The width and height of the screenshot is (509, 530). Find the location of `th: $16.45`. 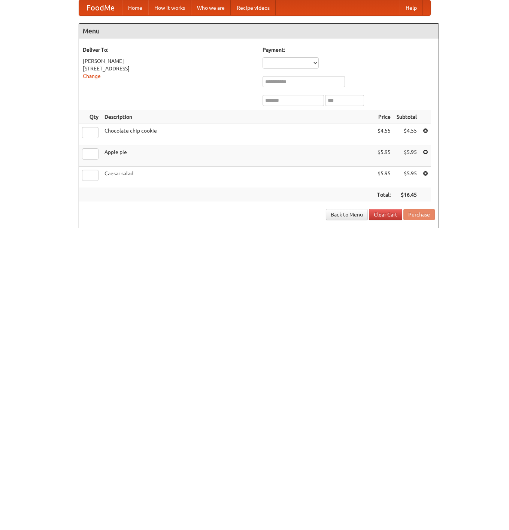

th: $16.45 is located at coordinates (407, 195).